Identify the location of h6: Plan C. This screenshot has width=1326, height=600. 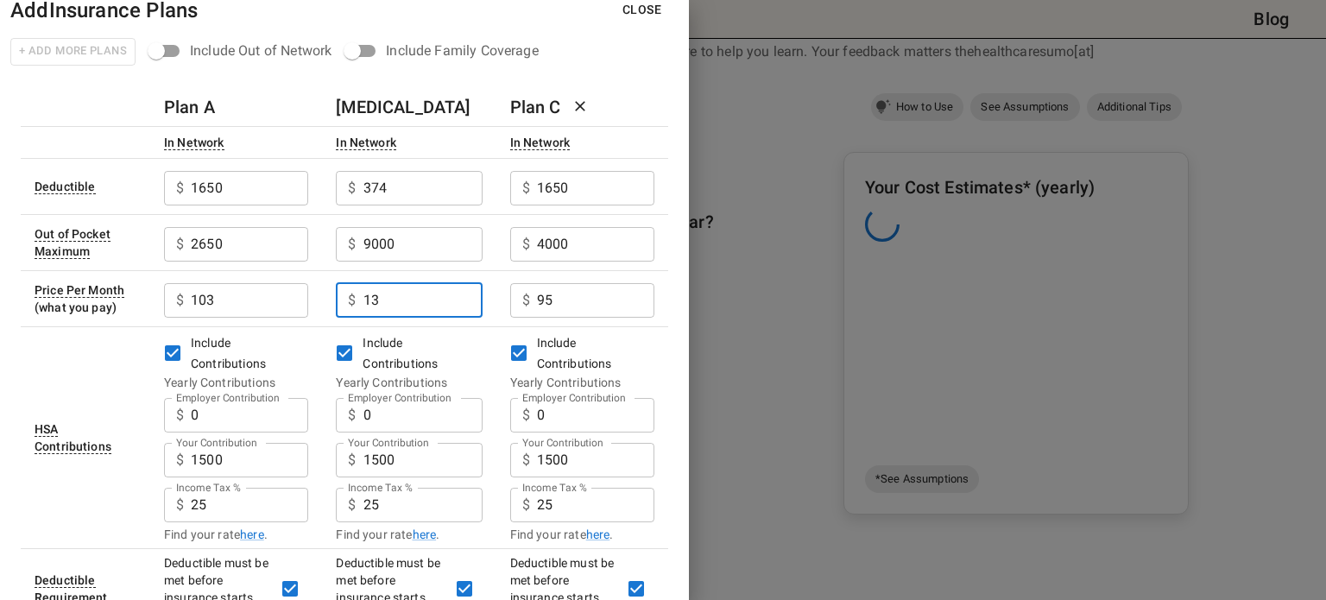
(544, 107).